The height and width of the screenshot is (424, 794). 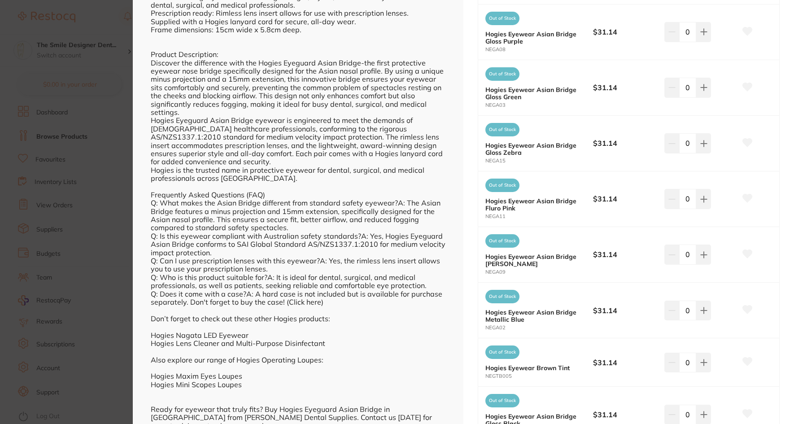 I want to click on small: NEGA08, so click(x=539, y=49).